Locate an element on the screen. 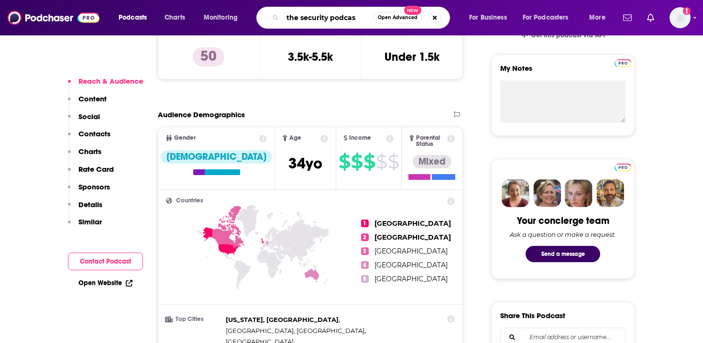 The image size is (703, 343). p: Charts is located at coordinates (90, 151).